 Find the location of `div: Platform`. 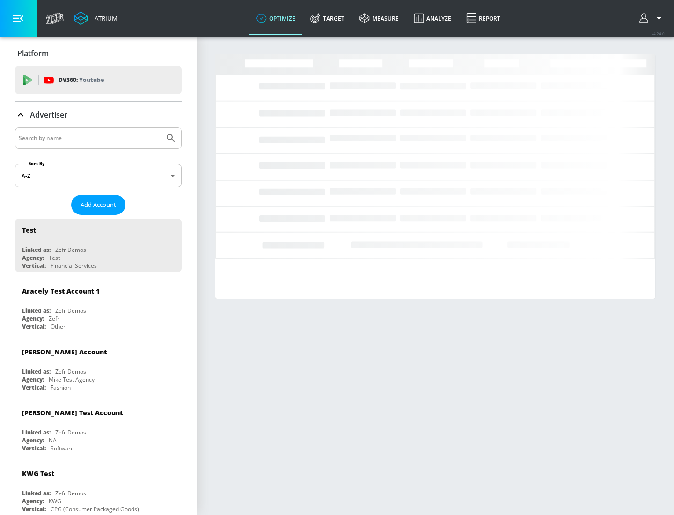

div: Platform is located at coordinates (98, 53).